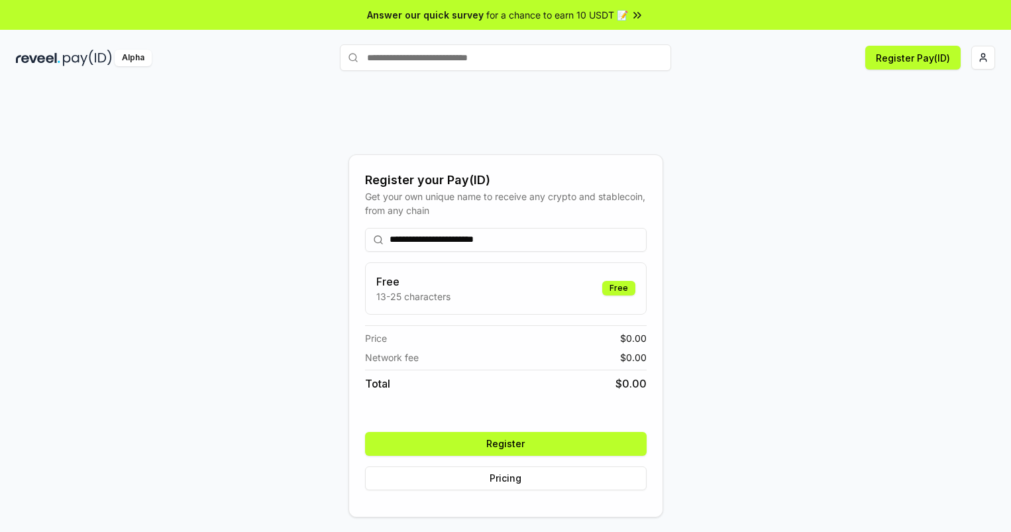  I want to click on img: reveel_dark, so click(38, 58).